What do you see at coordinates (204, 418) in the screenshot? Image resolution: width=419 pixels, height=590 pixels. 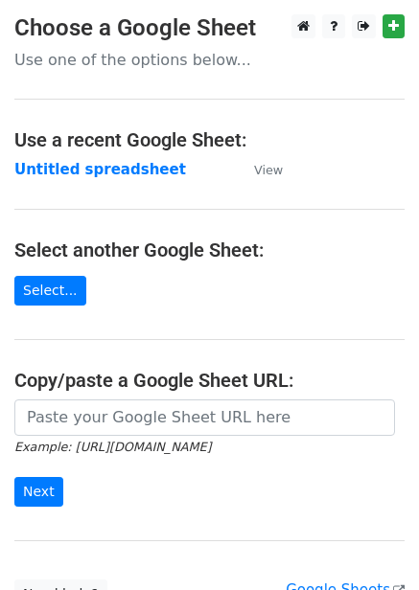 I see `input: Paste your Google Sheet URL here` at bounding box center [204, 418].